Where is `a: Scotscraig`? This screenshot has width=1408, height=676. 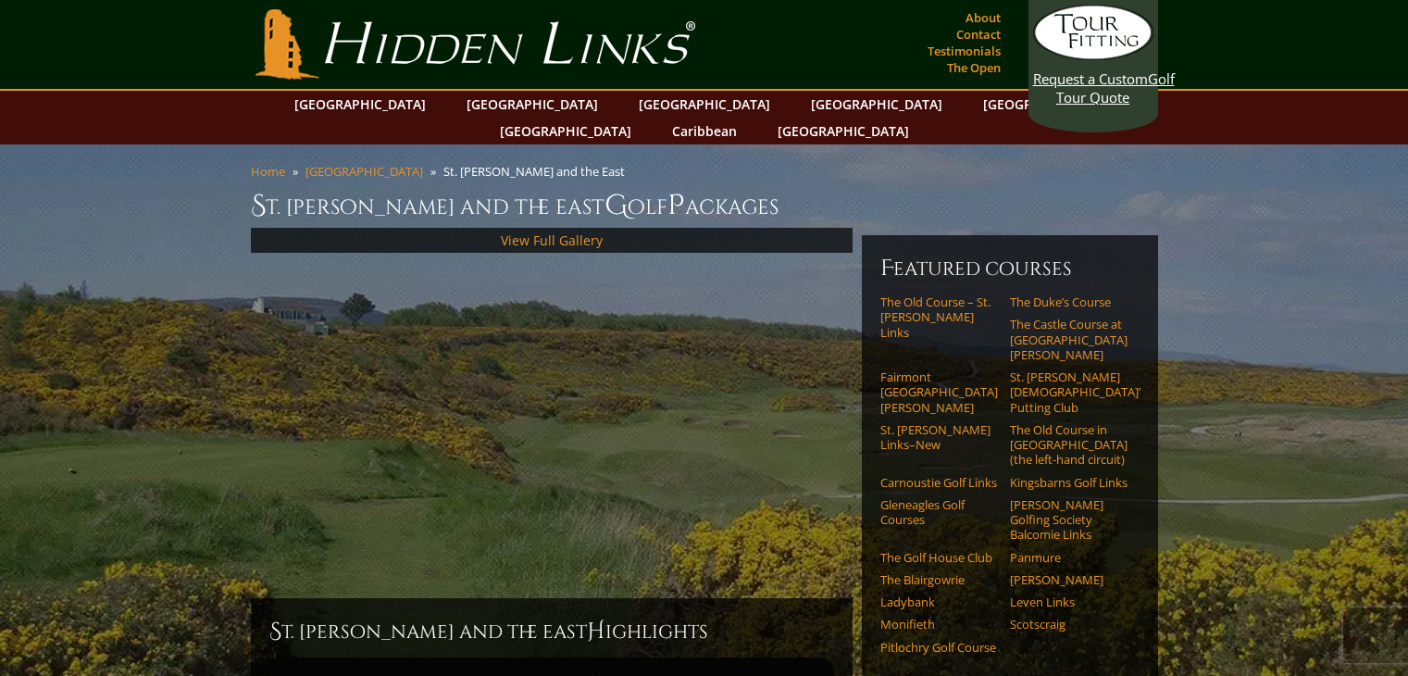
a: Scotscraig is located at coordinates (1068, 624).